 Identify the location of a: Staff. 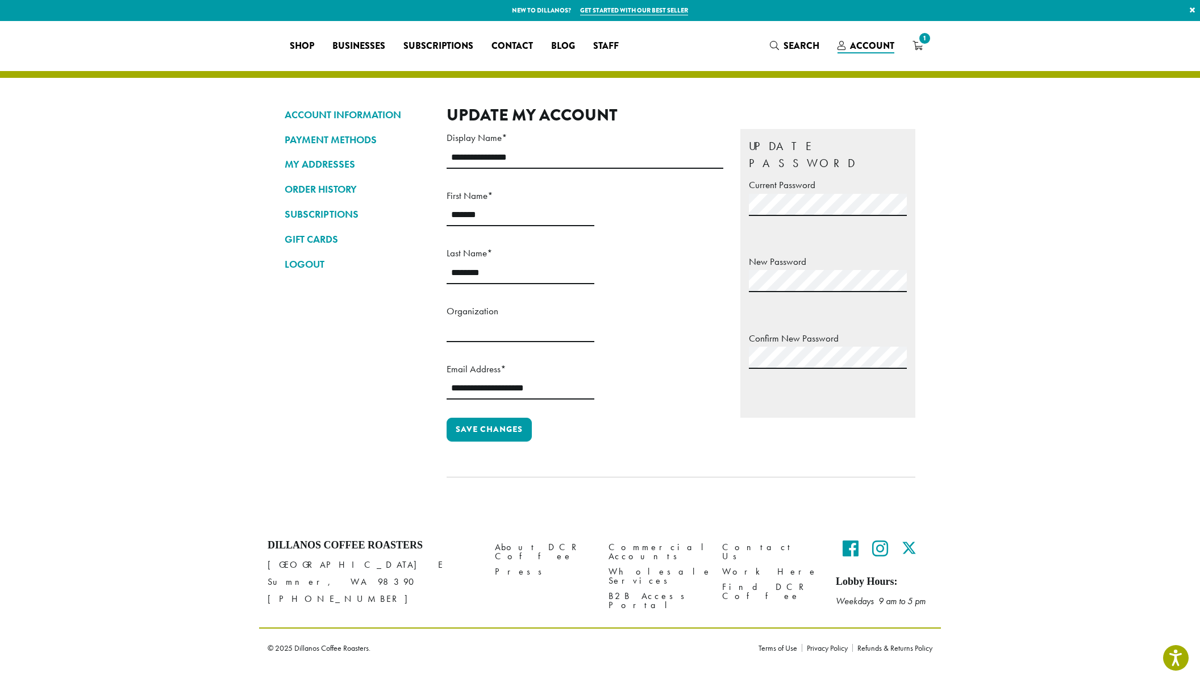
(606, 46).